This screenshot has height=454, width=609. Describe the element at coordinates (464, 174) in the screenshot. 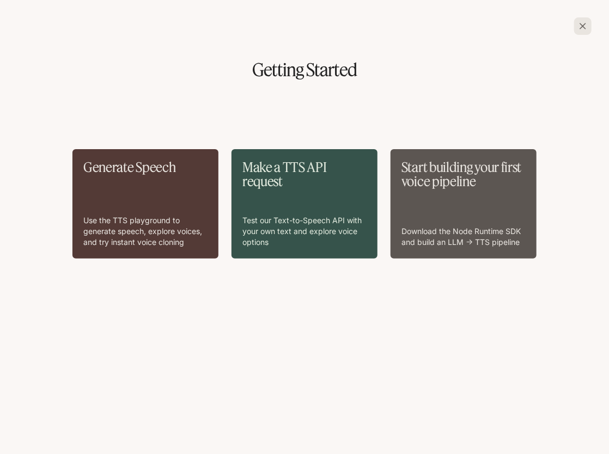

I see `p: Start building your first voice pipeline` at that location.